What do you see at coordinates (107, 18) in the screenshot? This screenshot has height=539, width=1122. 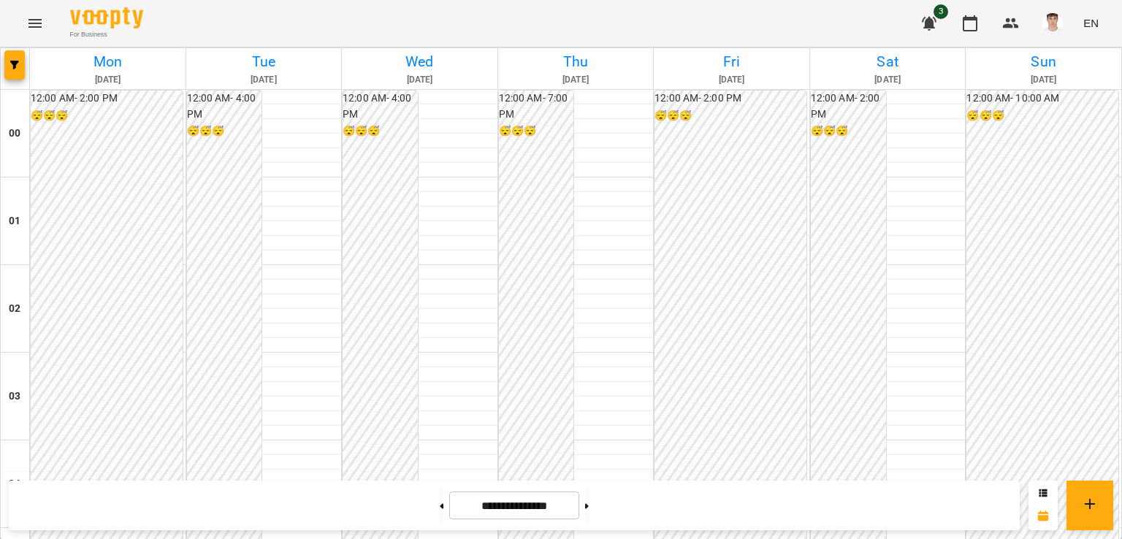 I see `img: Voopty Logo` at bounding box center [107, 18].